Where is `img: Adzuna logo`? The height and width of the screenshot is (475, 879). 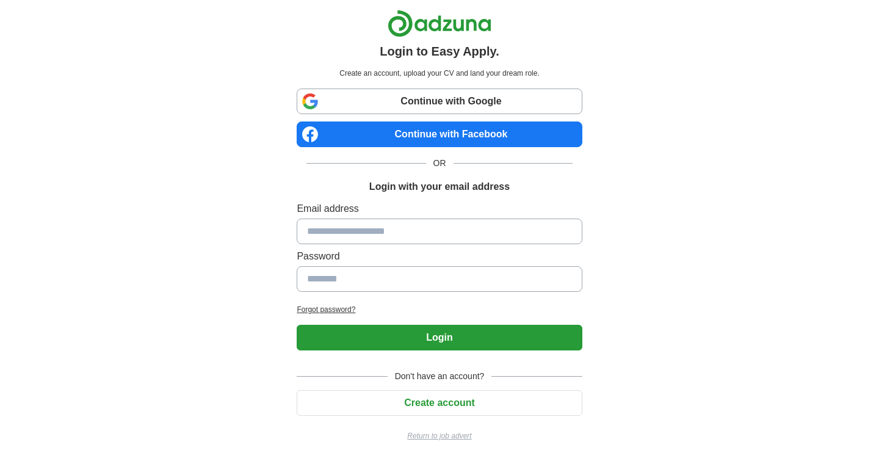 img: Adzuna logo is located at coordinates (440, 23).